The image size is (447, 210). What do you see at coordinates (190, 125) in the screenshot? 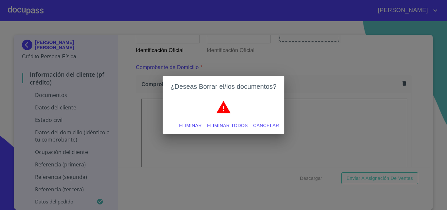
I see `span: Eliminar` at bounding box center [190, 125].